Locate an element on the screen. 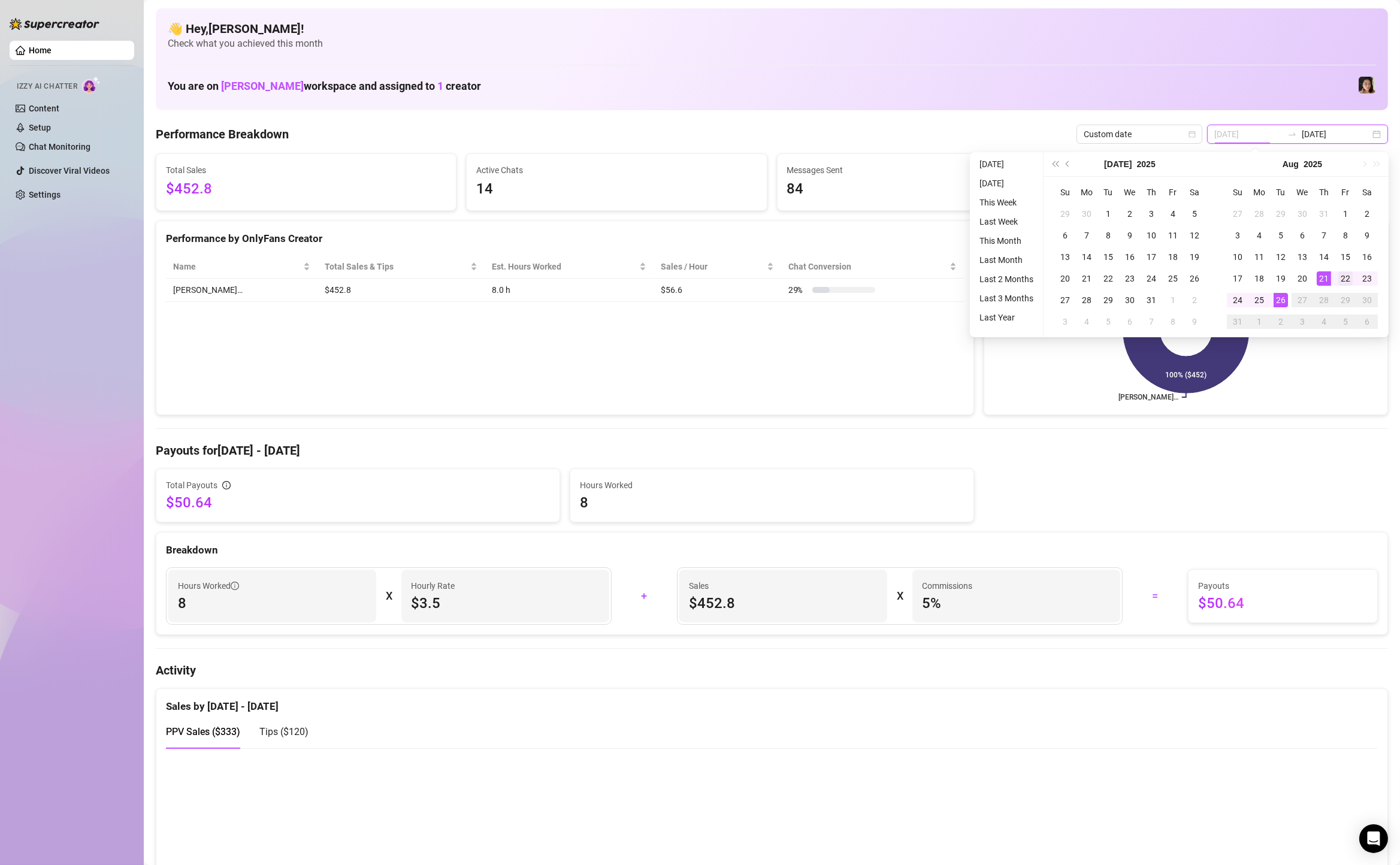 The width and height of the screenshot is (1400, 865). div: 18 is located at coordinates (1259, 278).